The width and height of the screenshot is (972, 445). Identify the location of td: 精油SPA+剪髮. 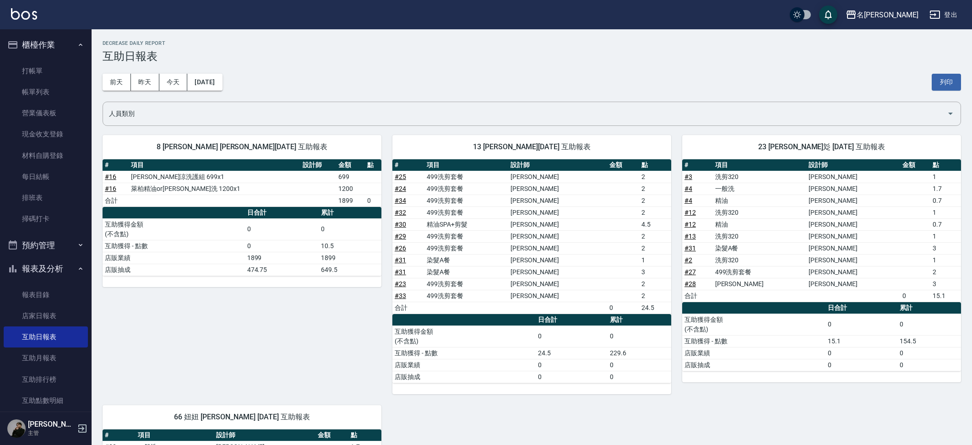
(466, 224).